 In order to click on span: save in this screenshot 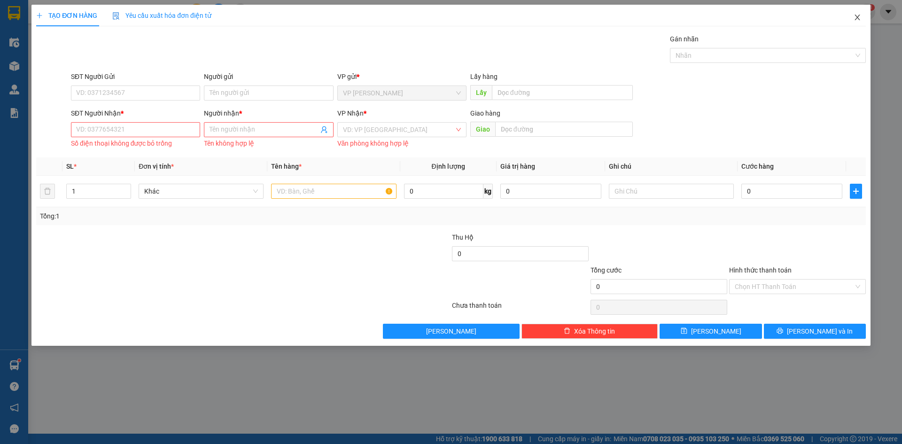, I will do `click(684, 331)`.